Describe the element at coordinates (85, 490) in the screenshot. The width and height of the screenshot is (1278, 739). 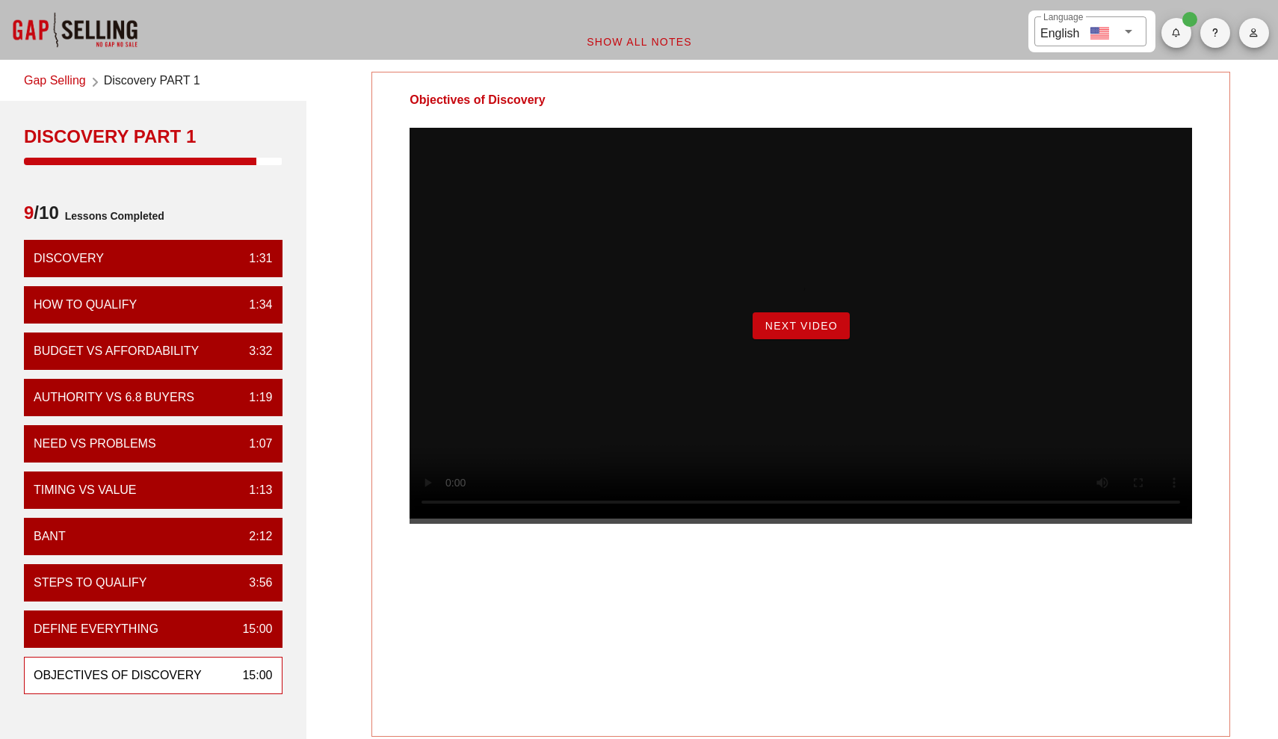
I see `div: Timing vs Value` at that location.